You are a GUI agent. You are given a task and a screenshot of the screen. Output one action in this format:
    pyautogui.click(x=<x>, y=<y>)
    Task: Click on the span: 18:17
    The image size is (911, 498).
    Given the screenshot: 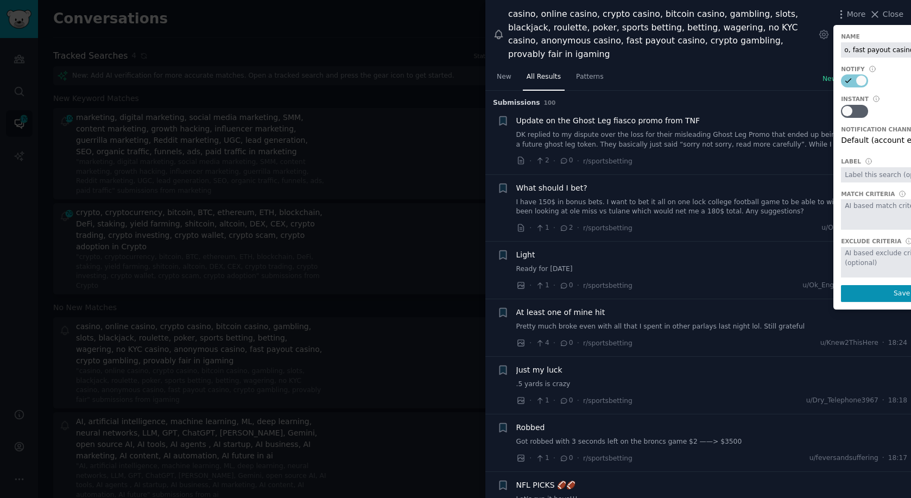 What is the action you would take?
    pyautogui.click(x=898, y=458)
    